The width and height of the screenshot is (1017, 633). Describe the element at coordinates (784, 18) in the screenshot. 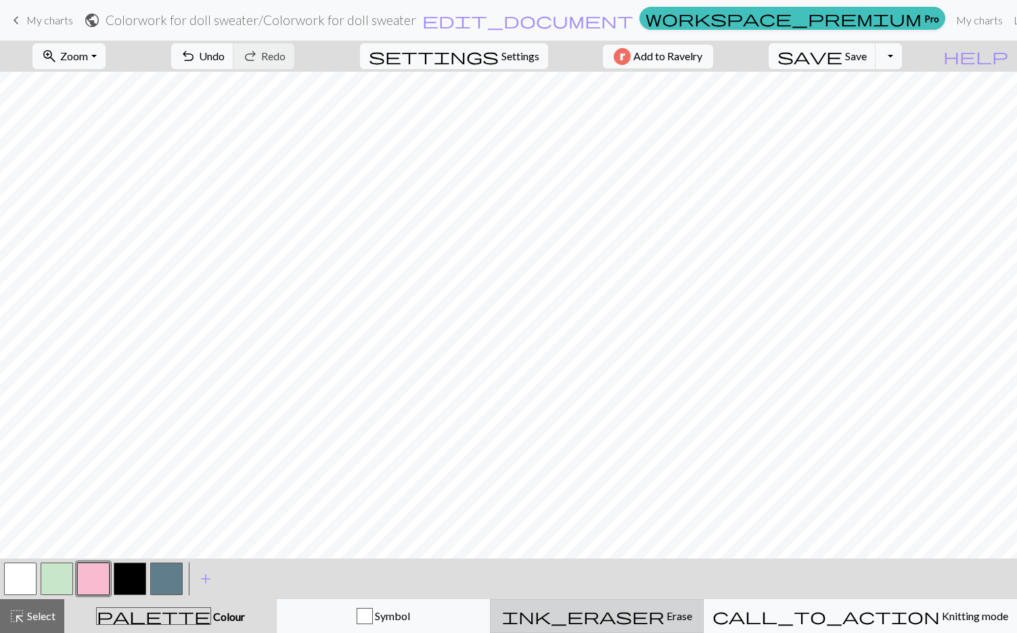

I see `span: workspace_premium` at that location.